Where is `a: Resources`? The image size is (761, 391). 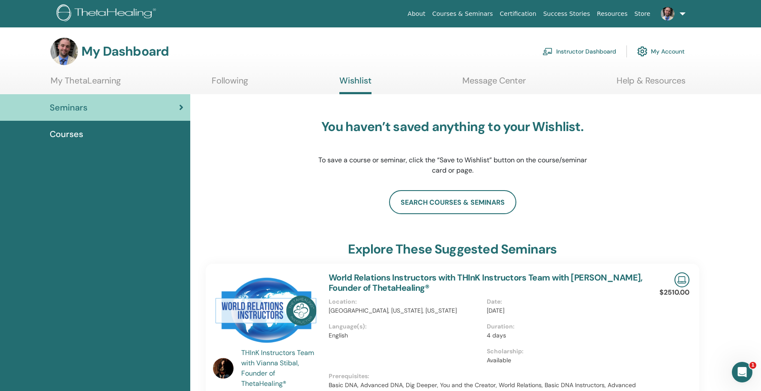
a: Resources is located at coordinates (612, 14).